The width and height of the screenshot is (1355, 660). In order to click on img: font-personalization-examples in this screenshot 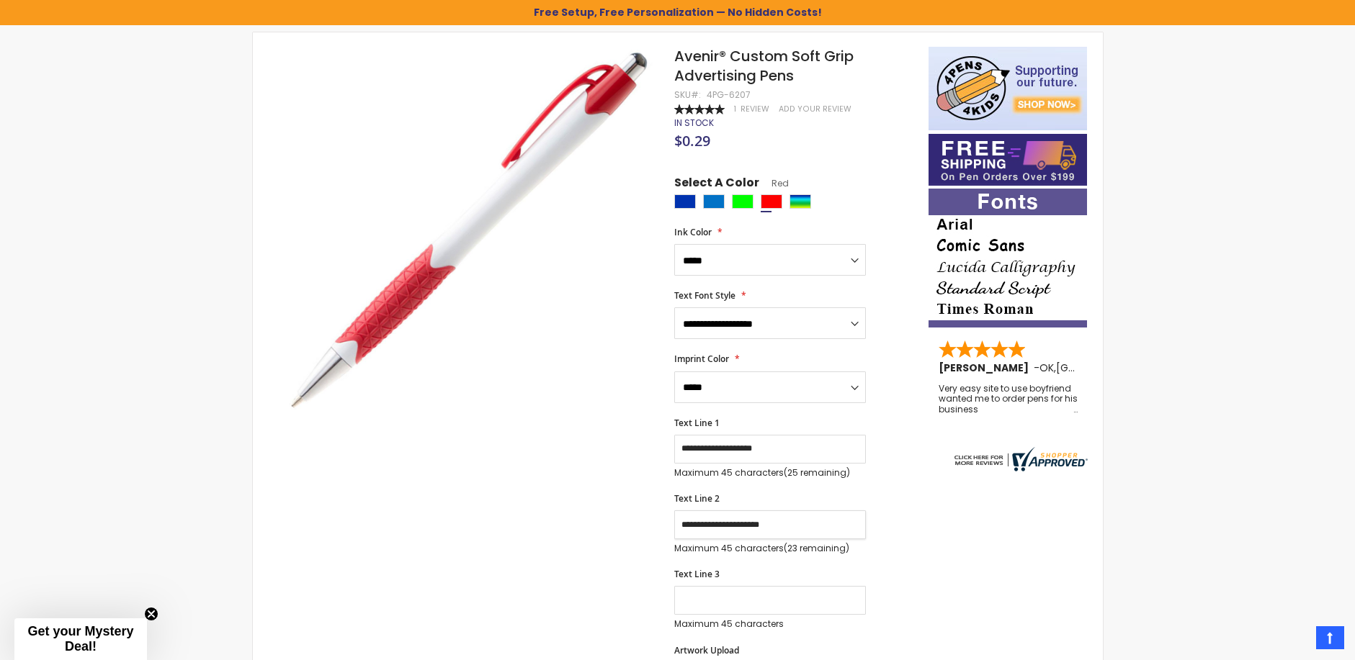, I will do `click(1008, 258)`.